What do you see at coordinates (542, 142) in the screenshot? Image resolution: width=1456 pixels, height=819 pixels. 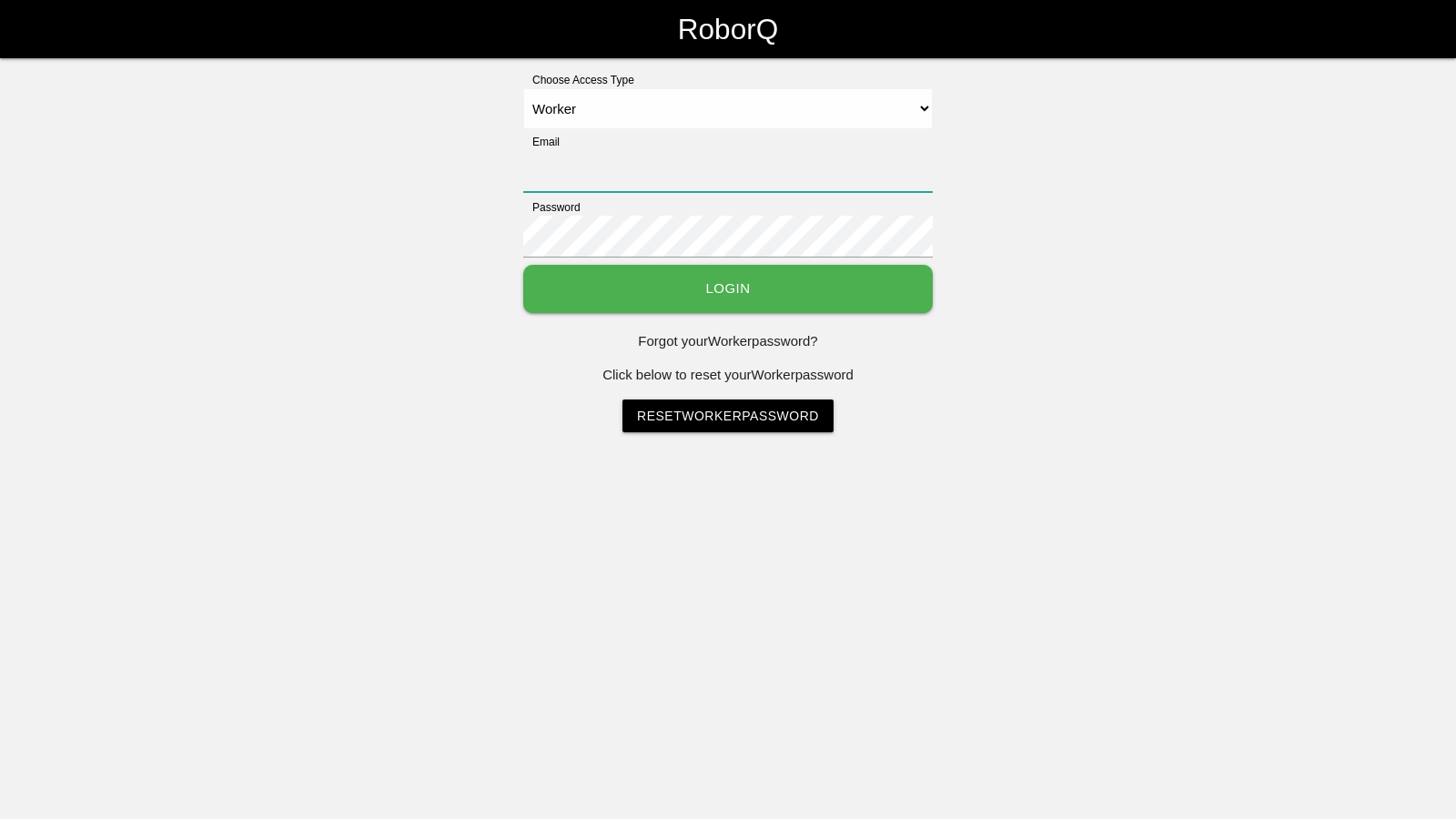 I see `label: Email` at bounding box center [542, 142].